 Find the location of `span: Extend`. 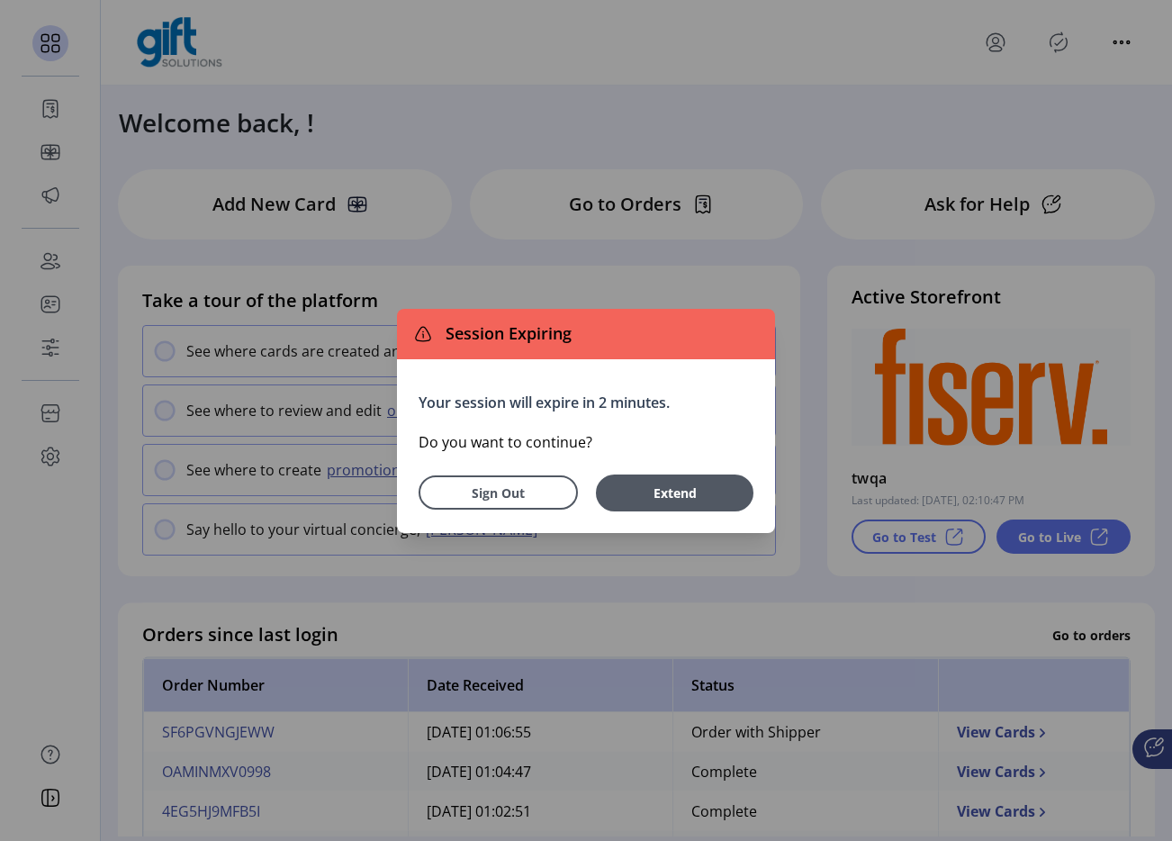

span: Extend is located at coordinates (674, 492).